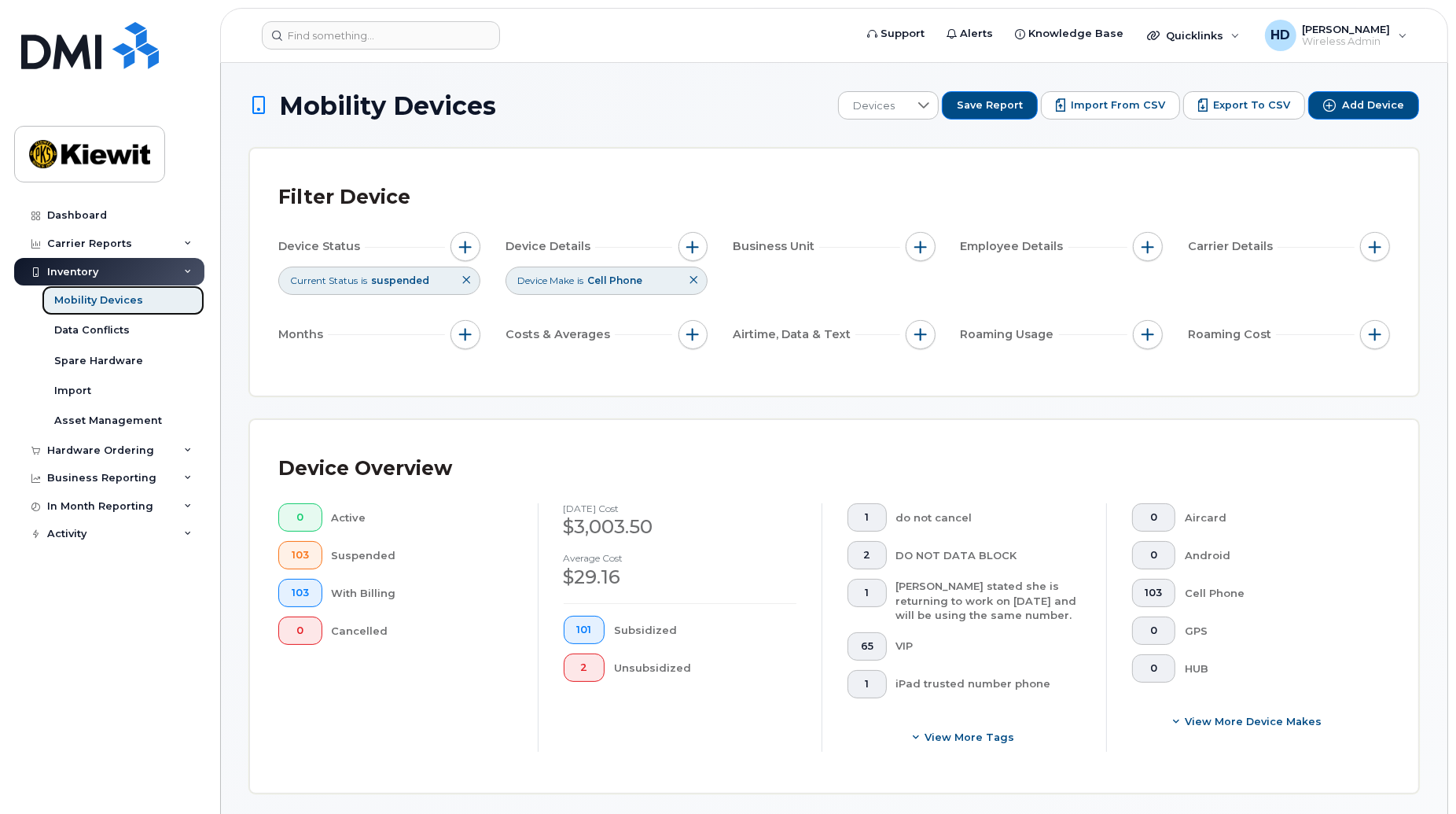  What do you see at coordinates (584, 630) in the screenshot?
I see `button: 101` at bounding box center [584, 630].